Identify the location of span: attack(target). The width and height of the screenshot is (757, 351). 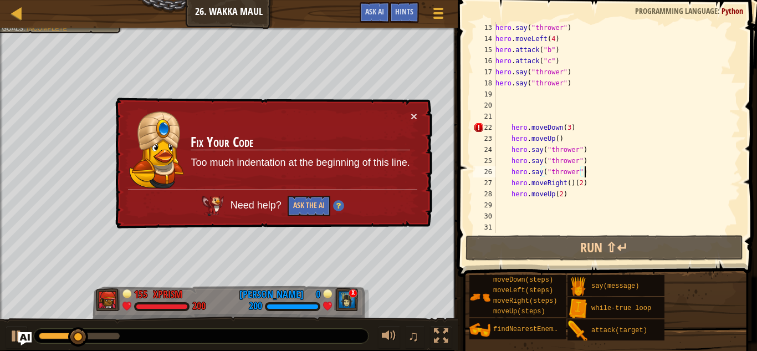
(619, 330).